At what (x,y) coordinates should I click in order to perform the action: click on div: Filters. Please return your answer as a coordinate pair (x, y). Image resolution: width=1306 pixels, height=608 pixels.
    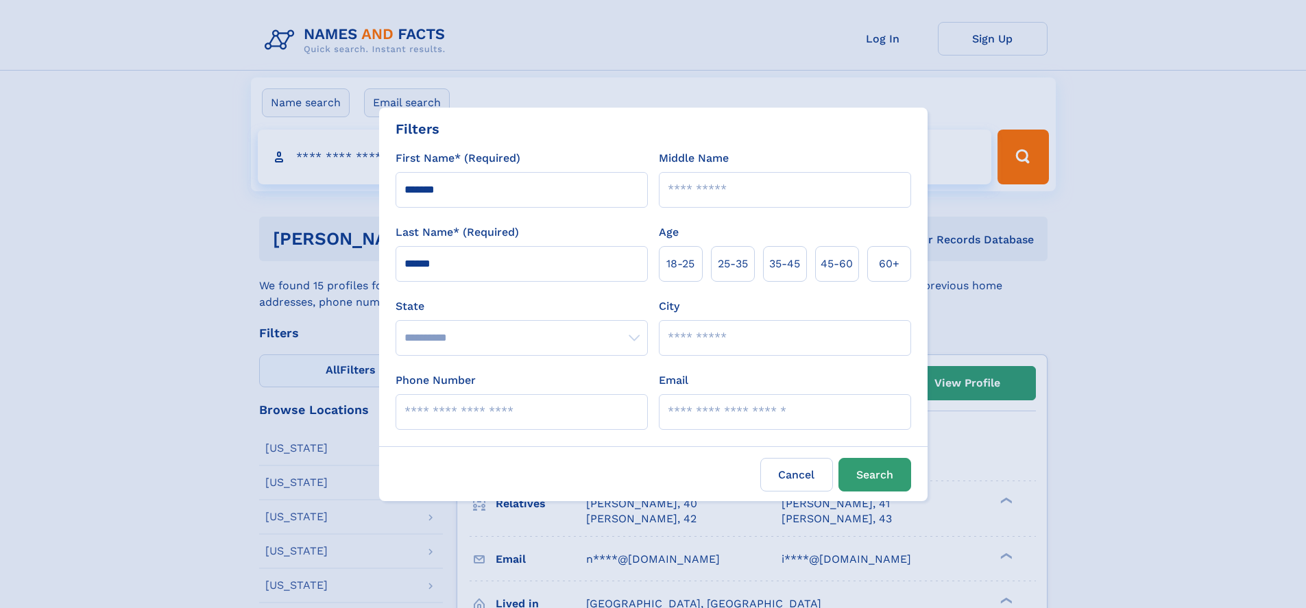
    Looking at the image, I should click on (418, 129).